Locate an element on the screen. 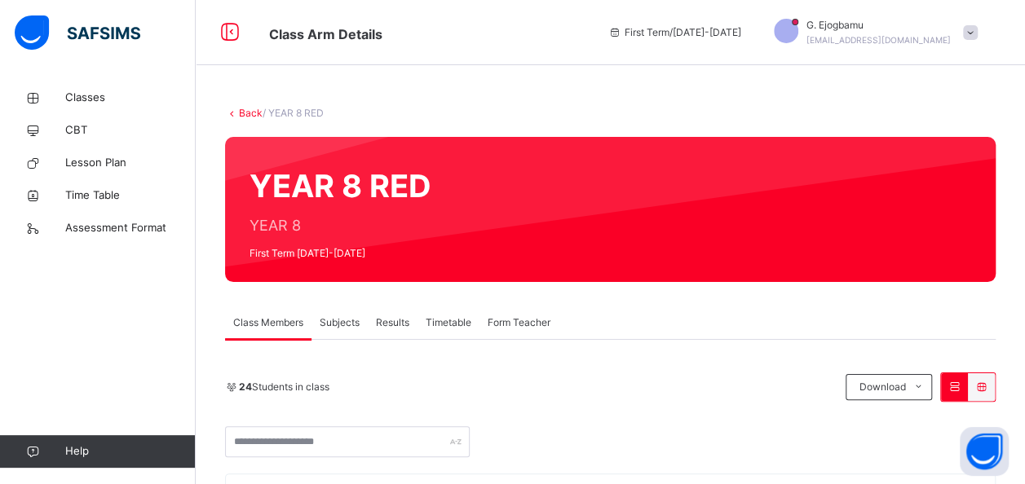  span: Form Teacher is located at coordinates (519, 323).